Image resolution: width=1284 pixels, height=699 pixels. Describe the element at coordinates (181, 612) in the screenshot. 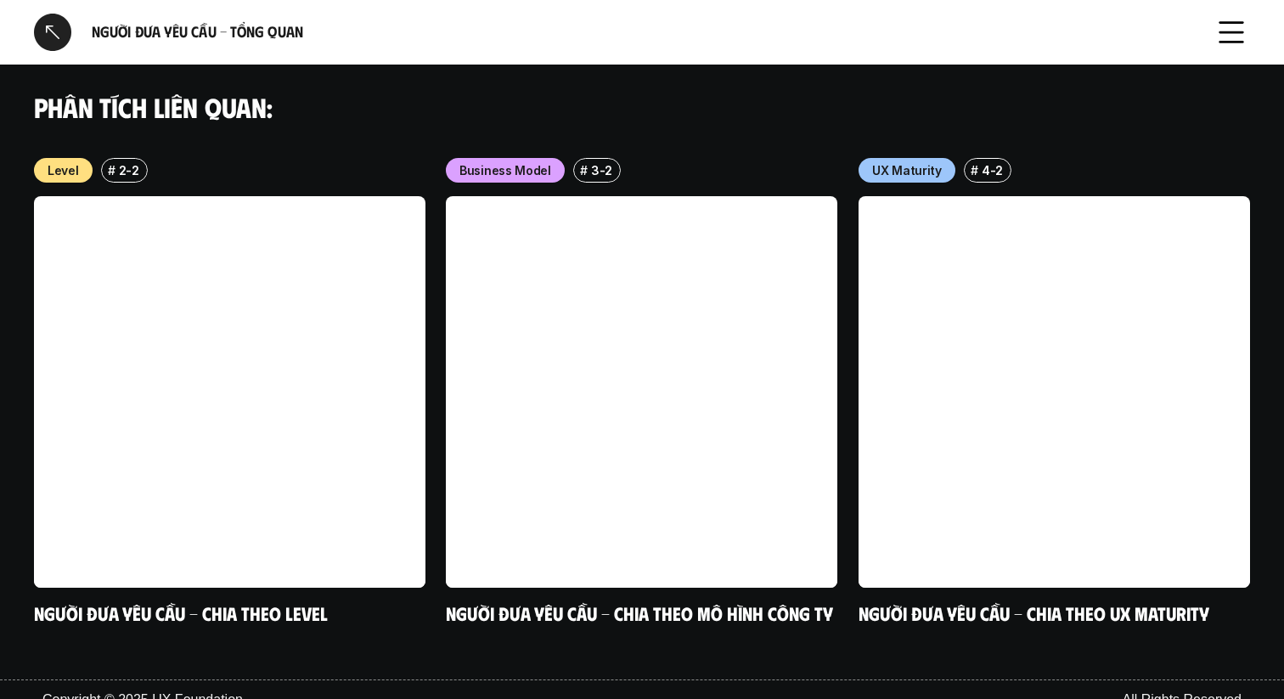

I see `a: Người đưa yêu cầu - Chia theo Level` at that location.